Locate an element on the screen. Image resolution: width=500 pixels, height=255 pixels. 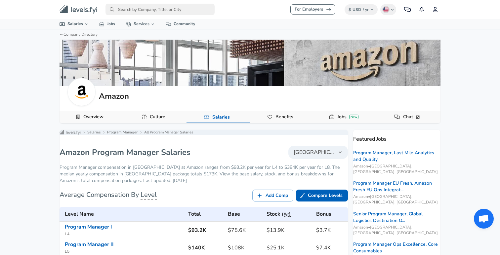
h6: Stock is located at coordinates (288, 214).